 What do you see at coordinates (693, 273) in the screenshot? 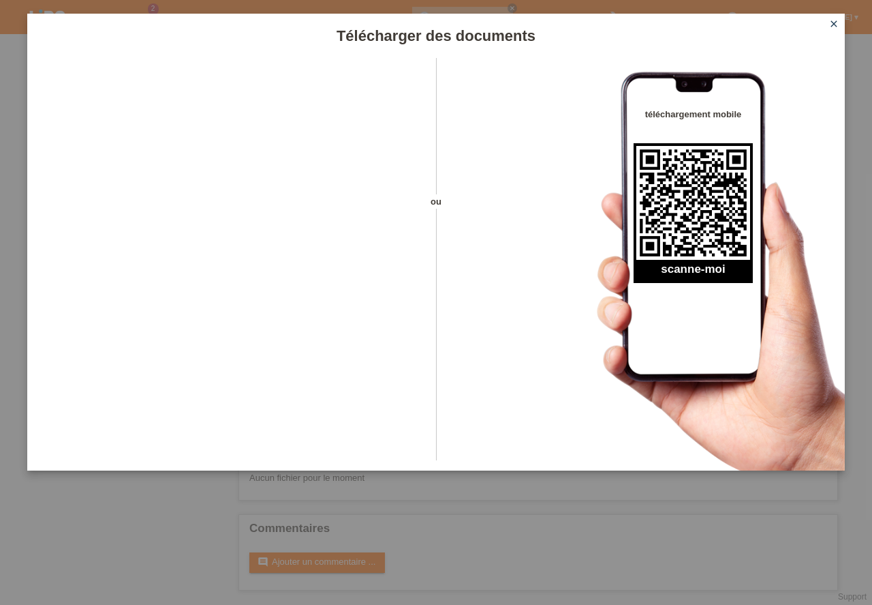
I see `h2: scanne-moi` at bounding box center [693, 273].